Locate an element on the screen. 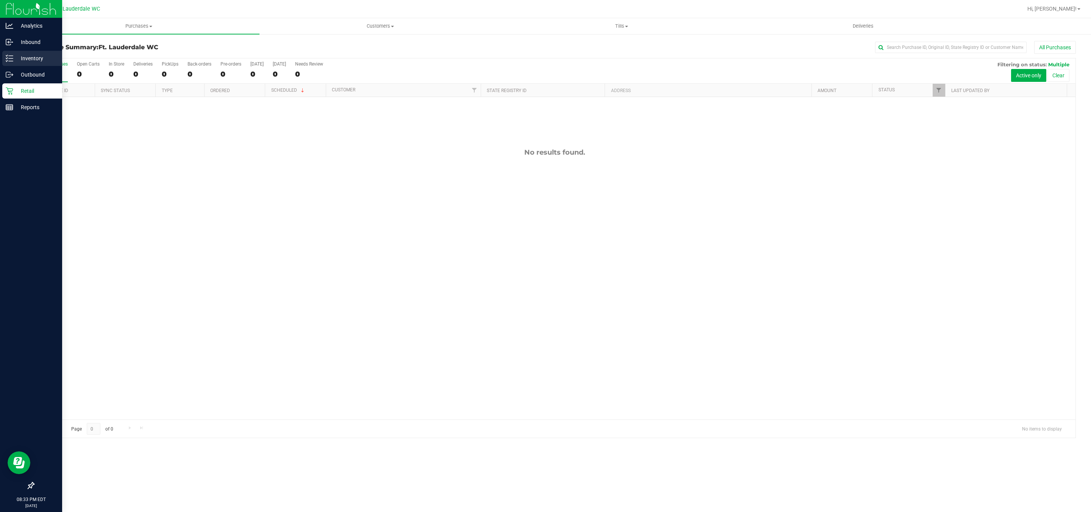 This screenshot has width=1091, height=512. span: Filtering on status: is located at coordinates (1022, 64).